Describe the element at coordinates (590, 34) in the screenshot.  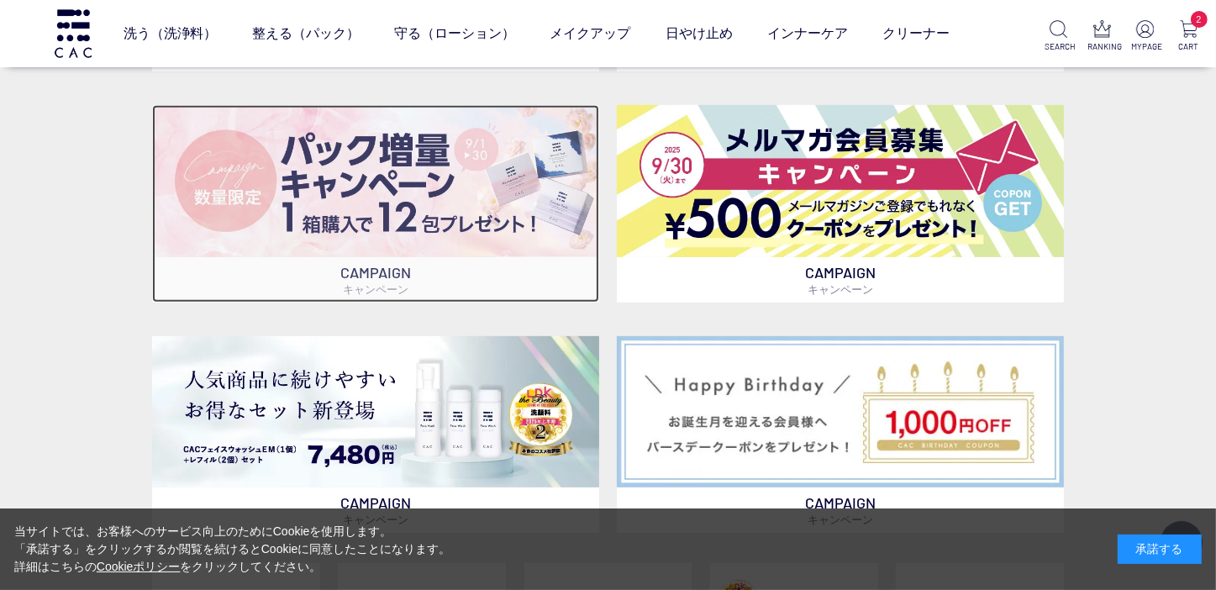
I see `a: メイクアップ` at that location.